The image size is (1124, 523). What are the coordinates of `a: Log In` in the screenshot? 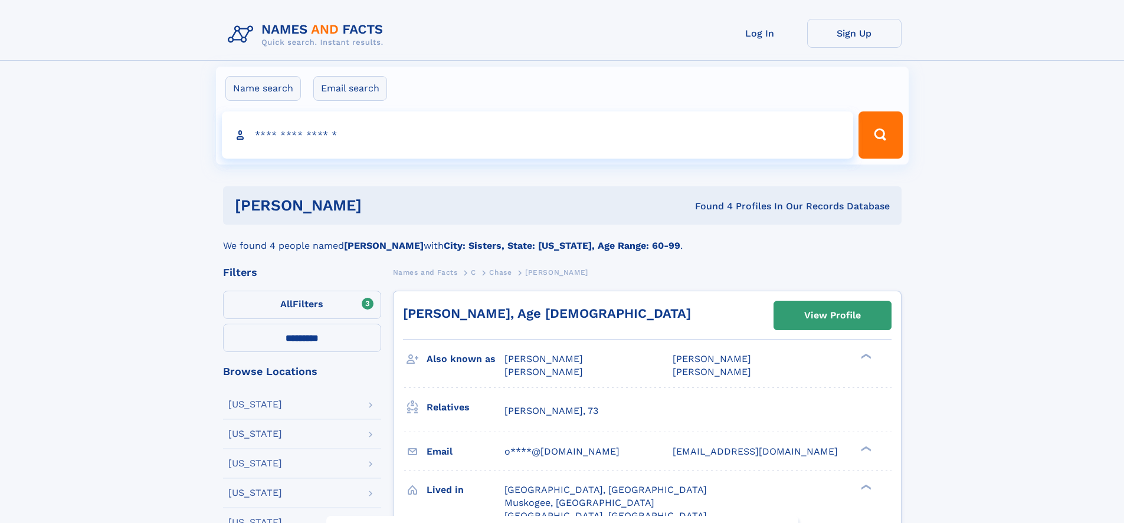 It's located at (760, 33).